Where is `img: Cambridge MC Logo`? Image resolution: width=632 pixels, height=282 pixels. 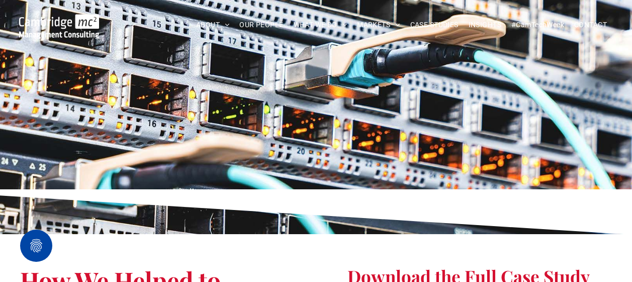
img: Cambridge MC Logo is located at coordinates (59, 26).